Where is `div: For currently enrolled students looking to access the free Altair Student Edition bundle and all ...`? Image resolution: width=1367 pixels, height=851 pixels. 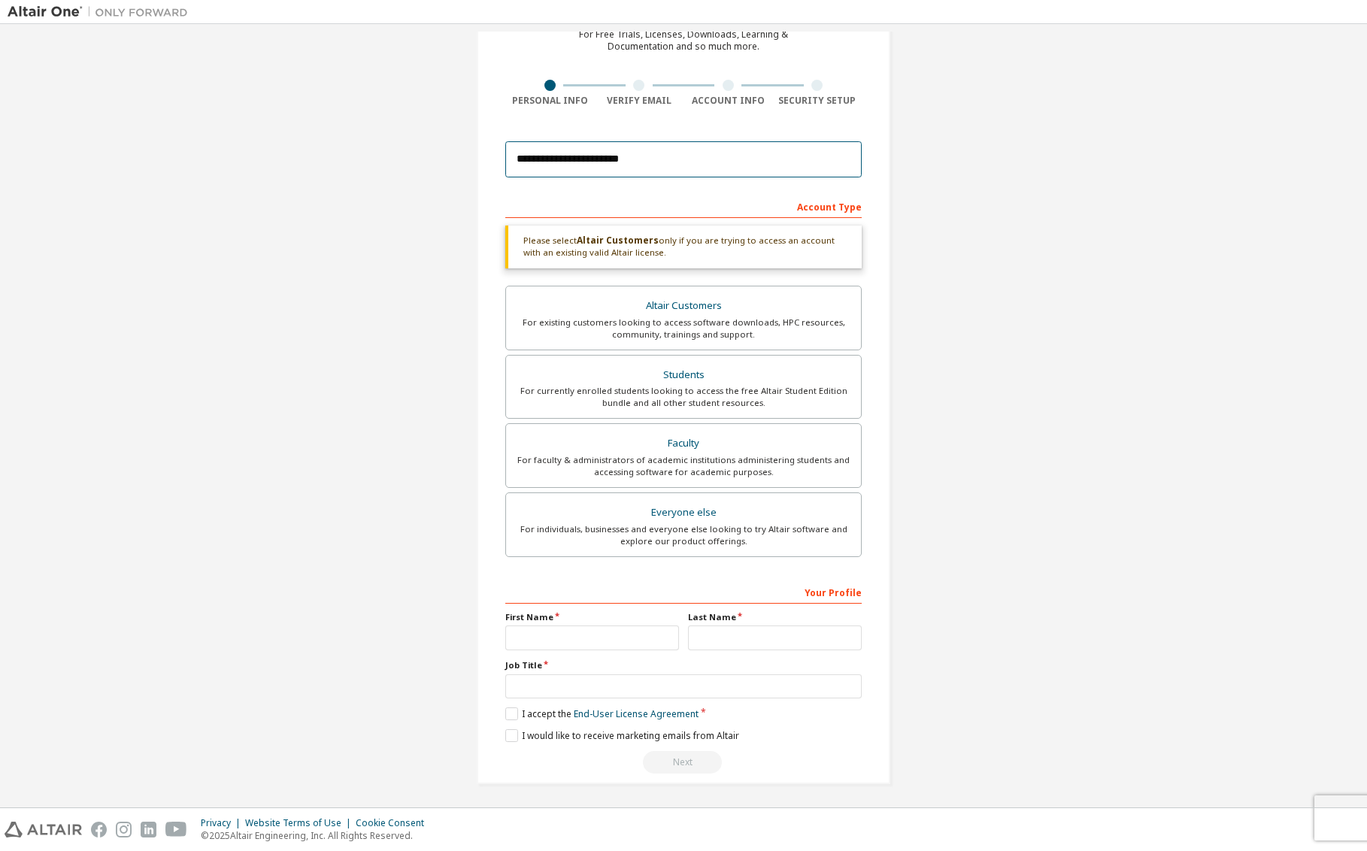
div: For currently enrolled students looking to access the free Altair Student Edition bundle and all ... is located at coordinates (683, 397).